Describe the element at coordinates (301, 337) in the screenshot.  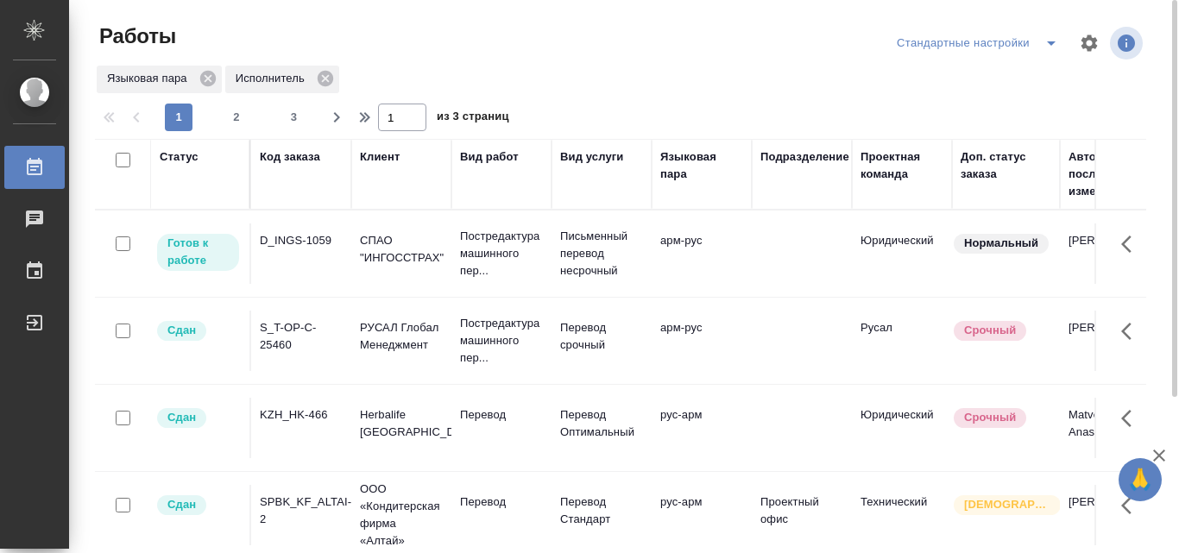
I see `div: S_T-OP-C-25460` at that location.